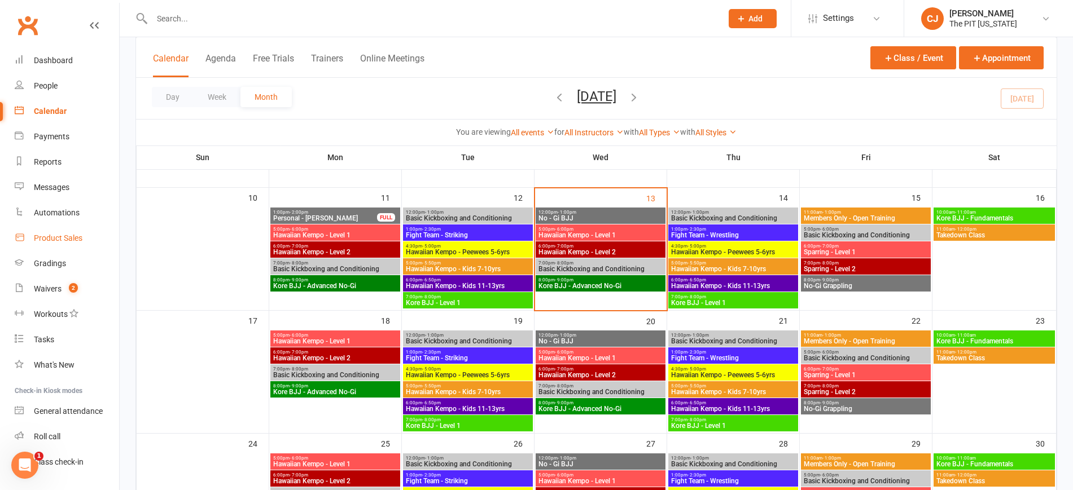 The width and height of the screenshot is (1073, 490). I want to click on a: Roll call, so click(67, 437).